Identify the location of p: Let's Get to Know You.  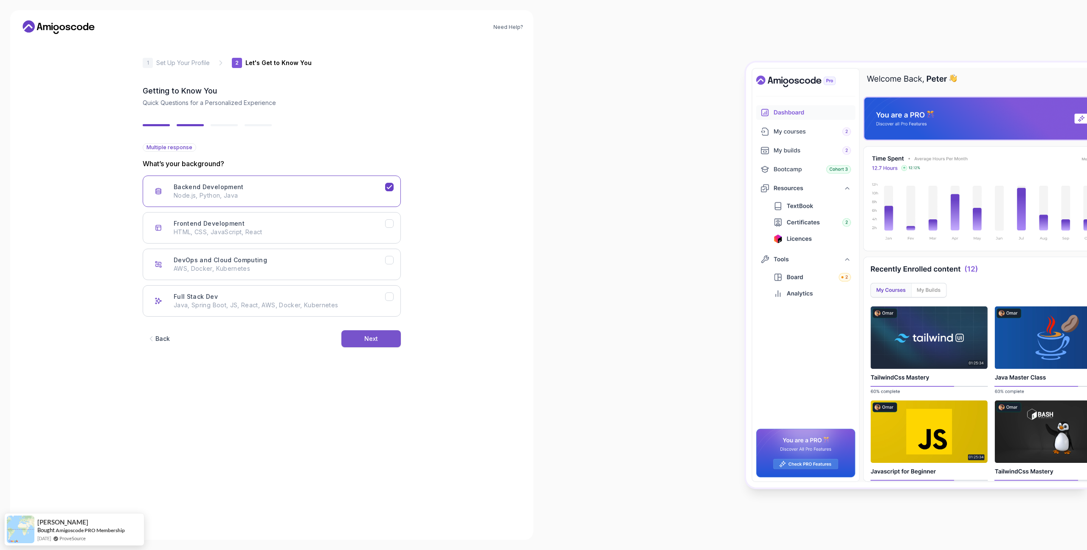
(279, 63).